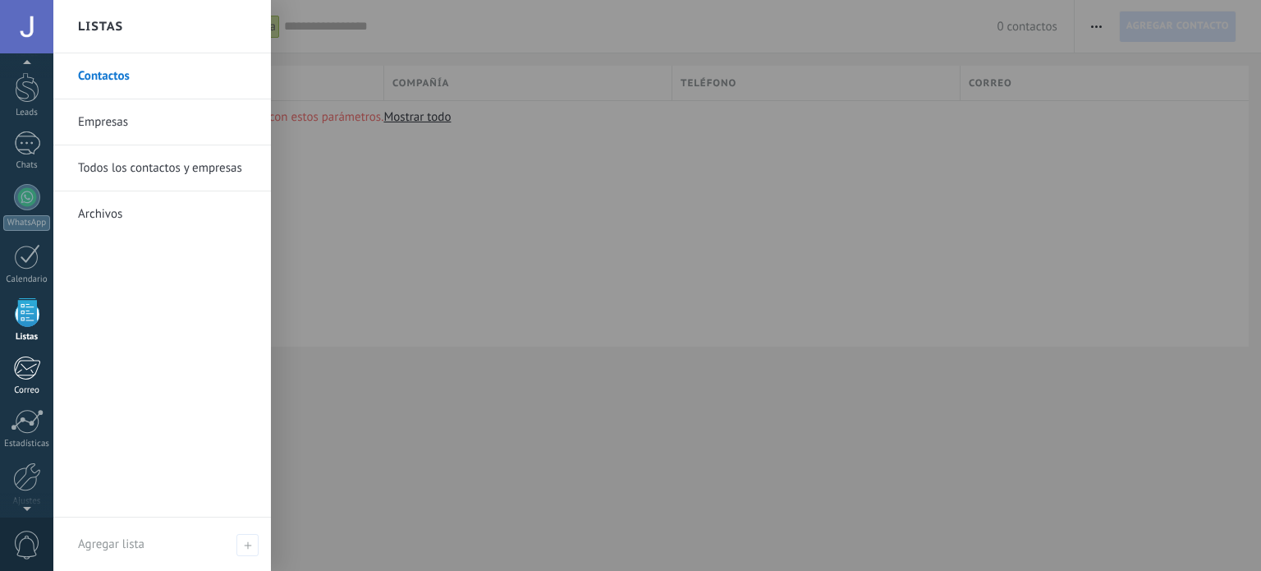 This screenshot has width=1261, height=571. What do you see at coordinates (26, 223) in the screenshot?
I see `div: WhatsApp` at bounding box center [26, 223].